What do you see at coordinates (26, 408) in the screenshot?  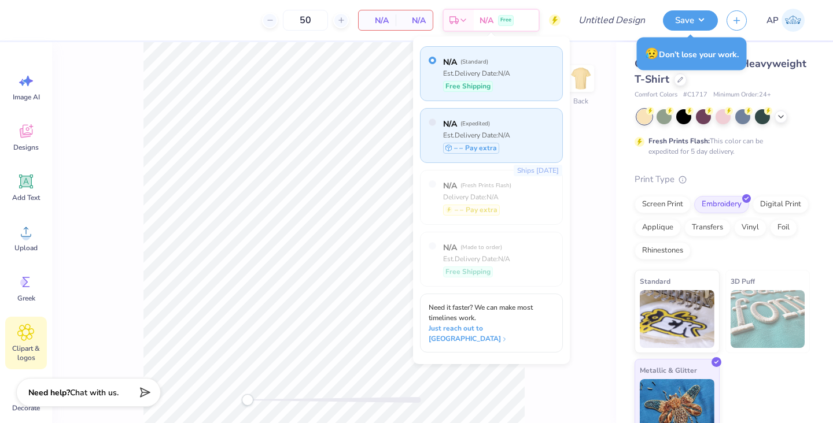 I see `span: Decorate` at bounding box center [26, 408].